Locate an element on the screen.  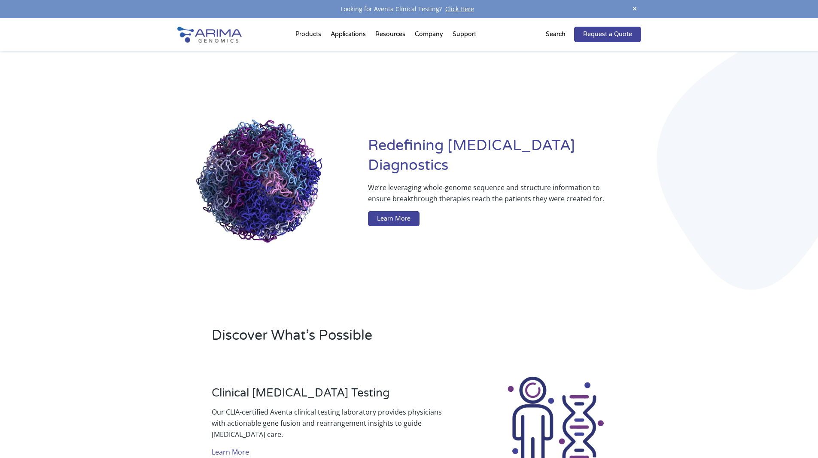
p: We’re leveraging whole-genome sequence and structure information to ensure breakthrough therapies... is located at coordinates (487, 196).